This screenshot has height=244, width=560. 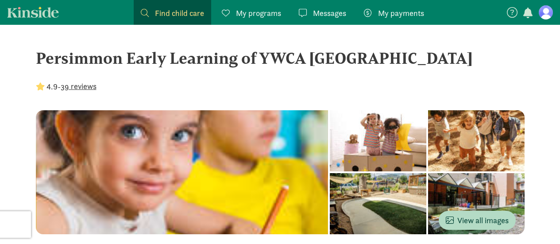 What do you see at coordinates (329, 13) in the screenshot?
I see `span: Messages` at bounding box center [329, 13].